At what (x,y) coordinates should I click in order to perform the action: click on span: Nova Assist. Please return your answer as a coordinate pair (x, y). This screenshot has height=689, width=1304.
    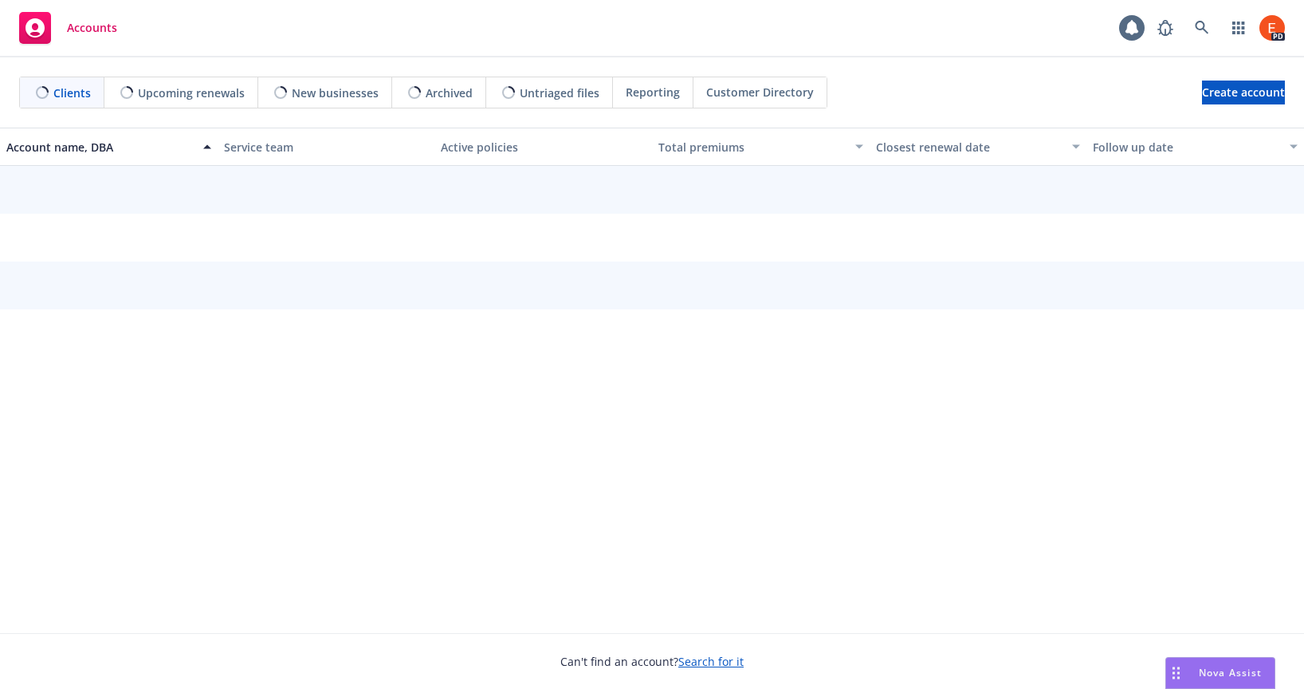
    Looking at the image, I should click on (1230, 672).